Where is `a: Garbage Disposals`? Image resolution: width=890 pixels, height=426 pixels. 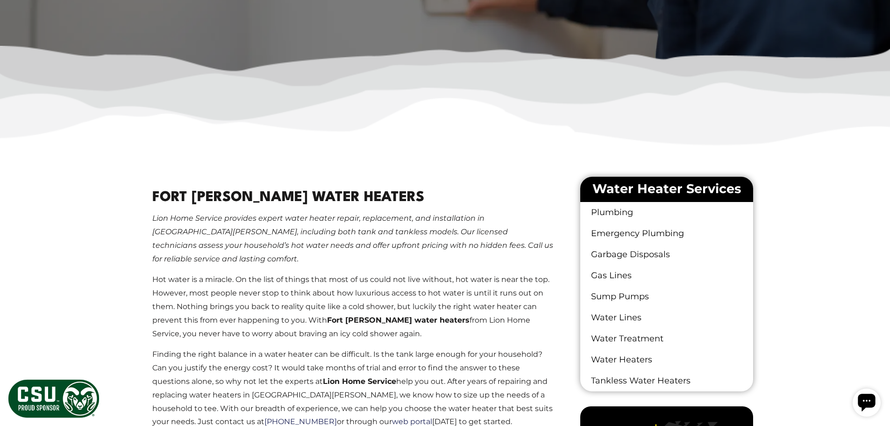
a: Garbage Disposals is located at coordinates (666, 254).